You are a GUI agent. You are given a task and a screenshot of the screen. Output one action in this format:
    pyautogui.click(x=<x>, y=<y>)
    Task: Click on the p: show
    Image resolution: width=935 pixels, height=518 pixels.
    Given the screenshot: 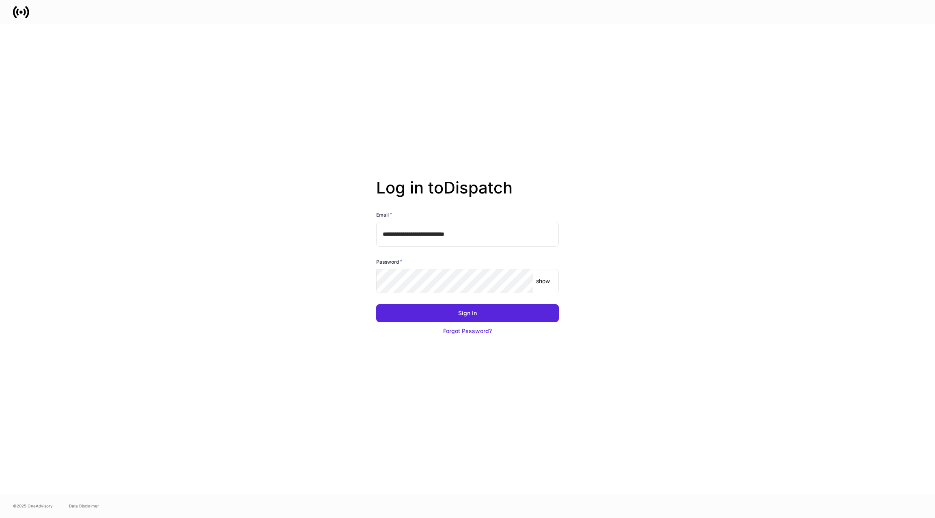 What is the action you would take?
    pyautogui.click(x=543, y=281)
    